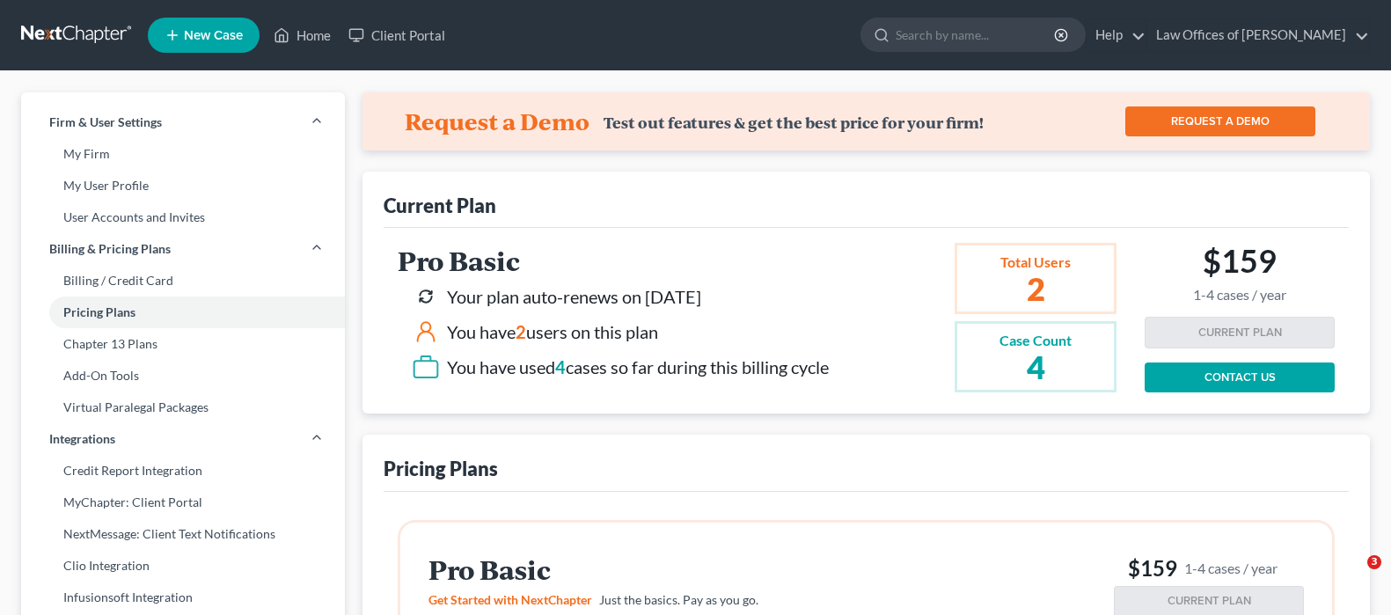 The width and height of the screenshot is (1391, 615). What do you see at coordinates (1036, 262) in the screenshot?
I see `div: Total Users` at bounding box center [1036, 262].